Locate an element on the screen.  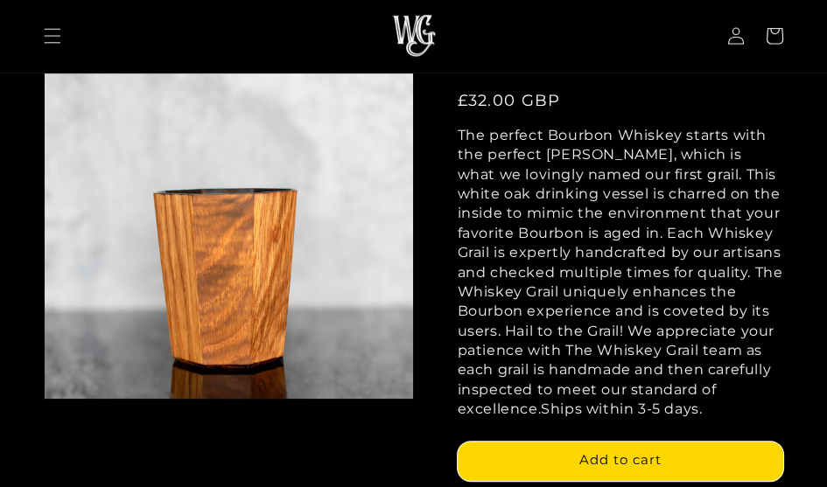
span: £32.00 GBP is located at coordinates (509, 101).